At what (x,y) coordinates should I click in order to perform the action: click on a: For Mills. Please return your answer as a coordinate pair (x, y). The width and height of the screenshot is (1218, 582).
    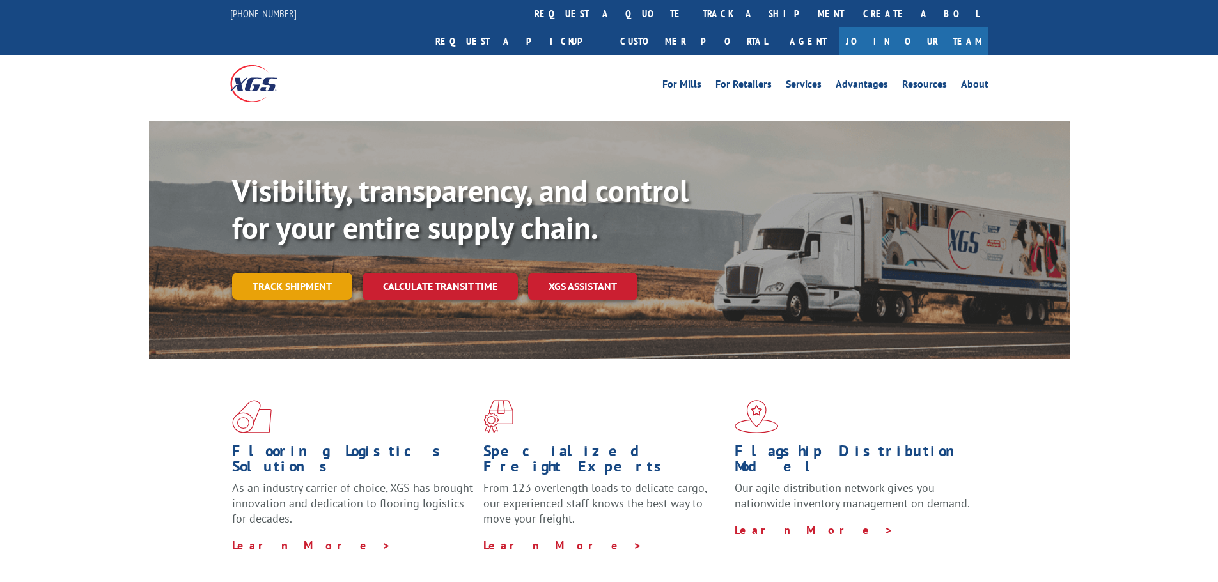
    Looking at the image, I should click on (681, 86).